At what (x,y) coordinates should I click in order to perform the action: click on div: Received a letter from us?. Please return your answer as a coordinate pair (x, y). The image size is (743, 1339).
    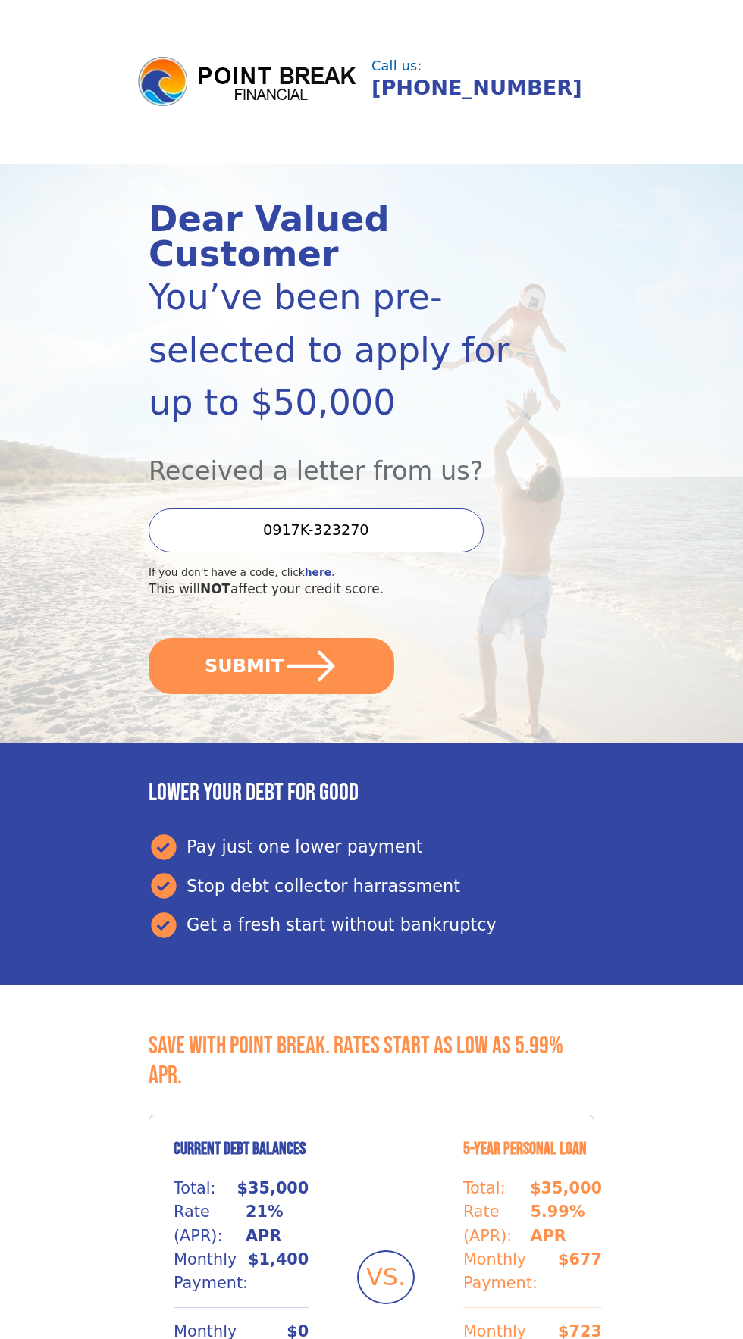
    Looking at the image, I should click on (338, 459).